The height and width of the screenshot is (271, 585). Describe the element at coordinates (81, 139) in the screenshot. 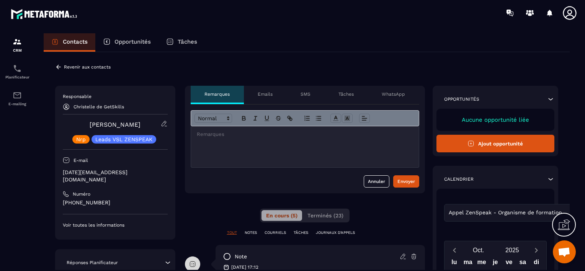

I see `p: Nrp` at that location.